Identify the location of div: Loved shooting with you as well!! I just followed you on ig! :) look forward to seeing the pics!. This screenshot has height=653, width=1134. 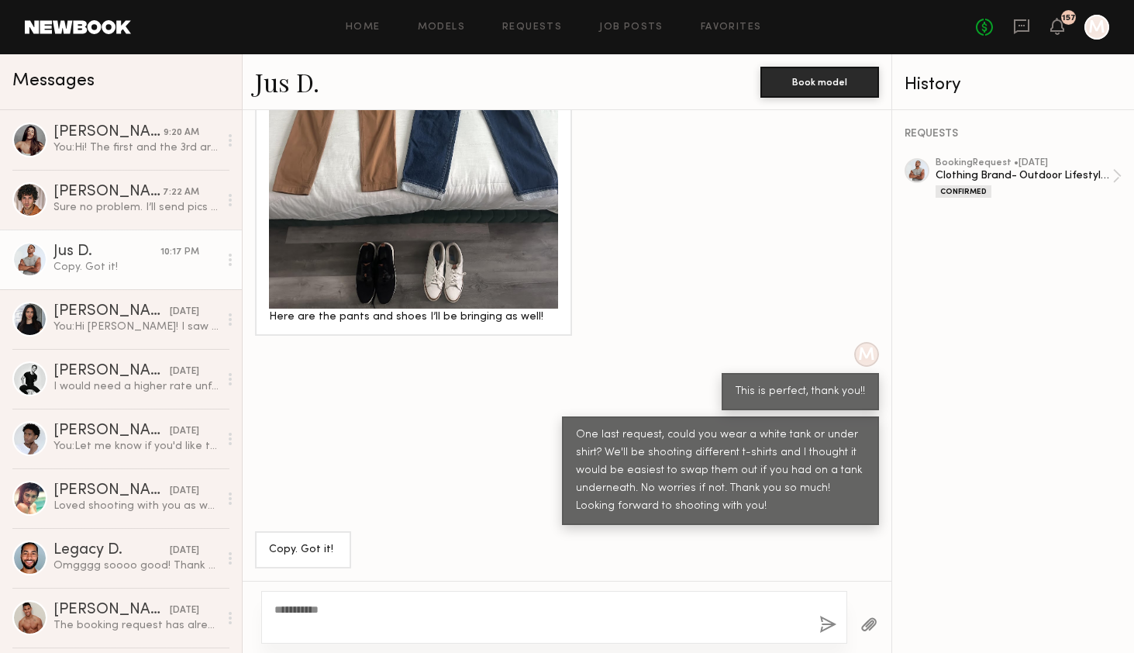
(136, 506).